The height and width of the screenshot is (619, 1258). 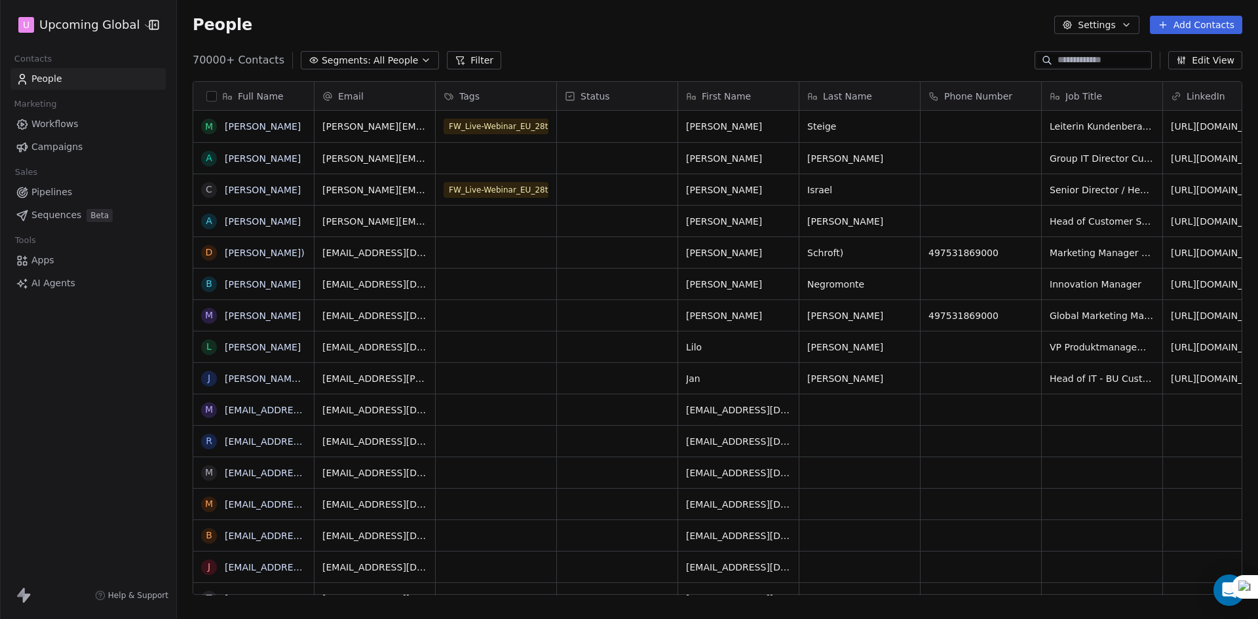 What do you see at coordinates (1102, 159) in the screenshot?
I see `span: Group IT Director Customer Hub & Common Analytics` at bounding box center [1102, 159].